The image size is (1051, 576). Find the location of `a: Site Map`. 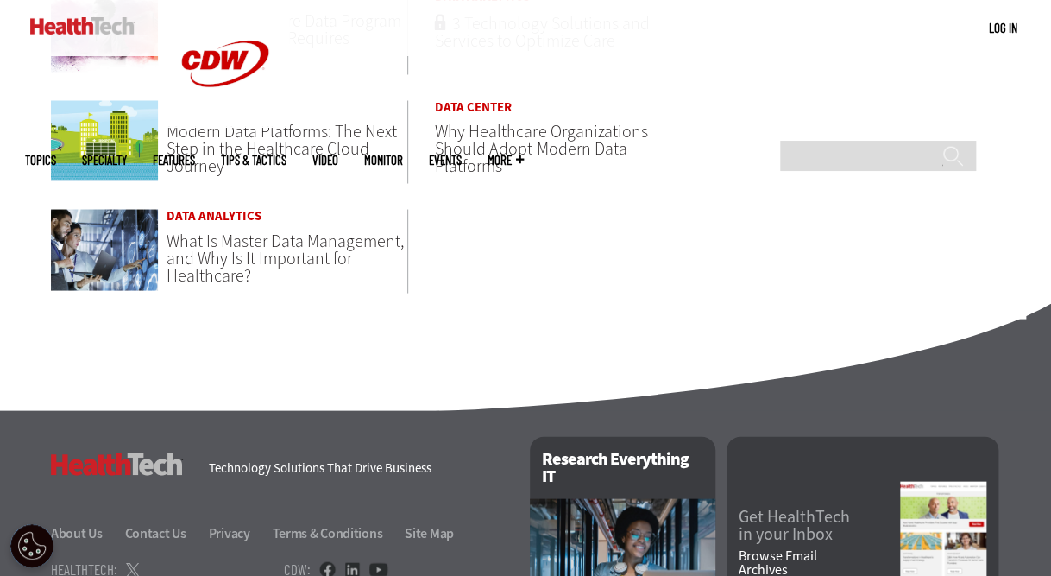

a: Site Map is located at coordinates (429, 532).